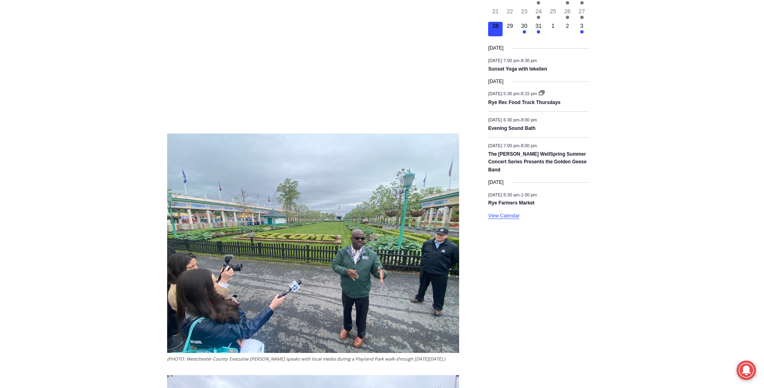 The image size is (764, 388). Describe the element at coordinates (510, 29) in the screenshot. I see `button: 29` at that location.